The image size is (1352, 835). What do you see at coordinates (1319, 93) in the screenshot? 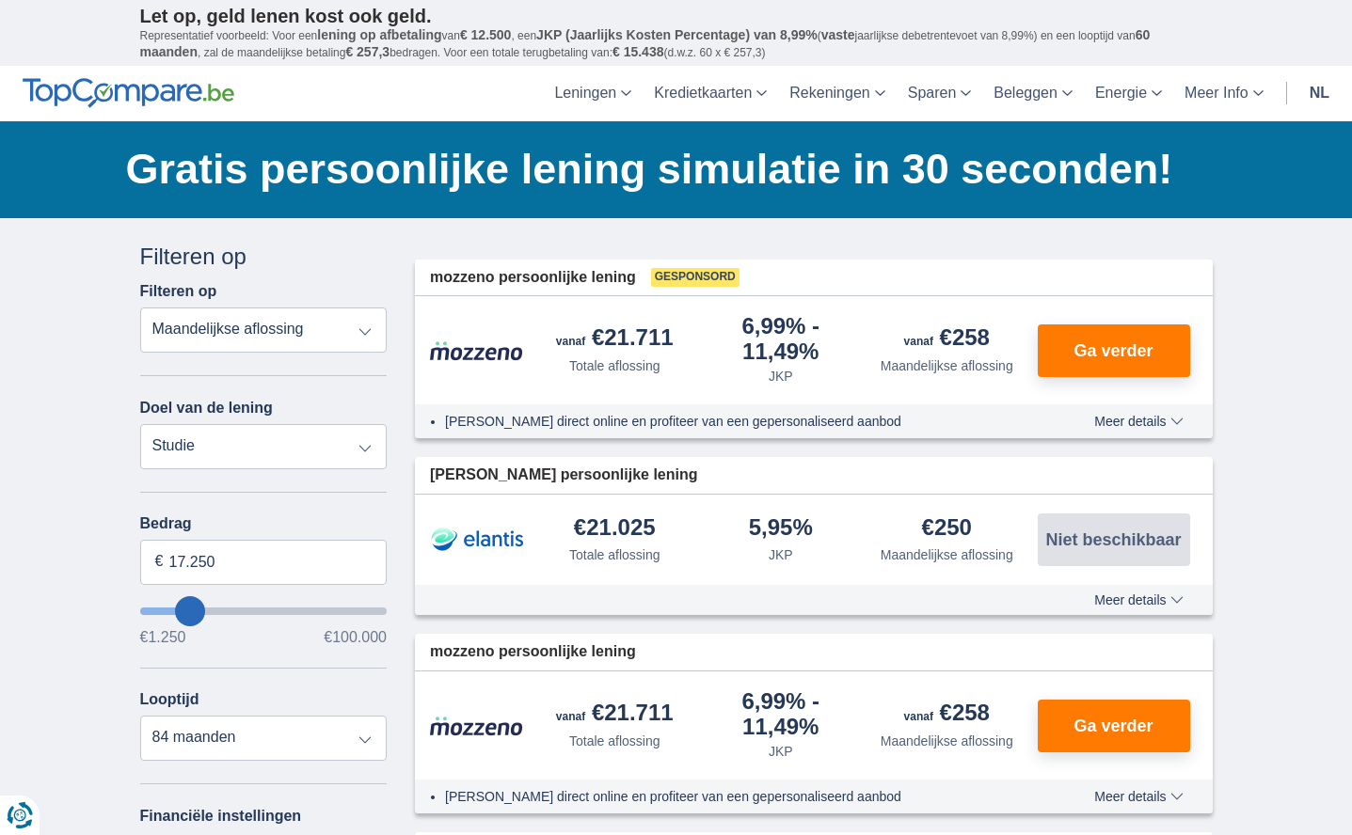
I see `a: nl` at bounding box center [1319, 93].